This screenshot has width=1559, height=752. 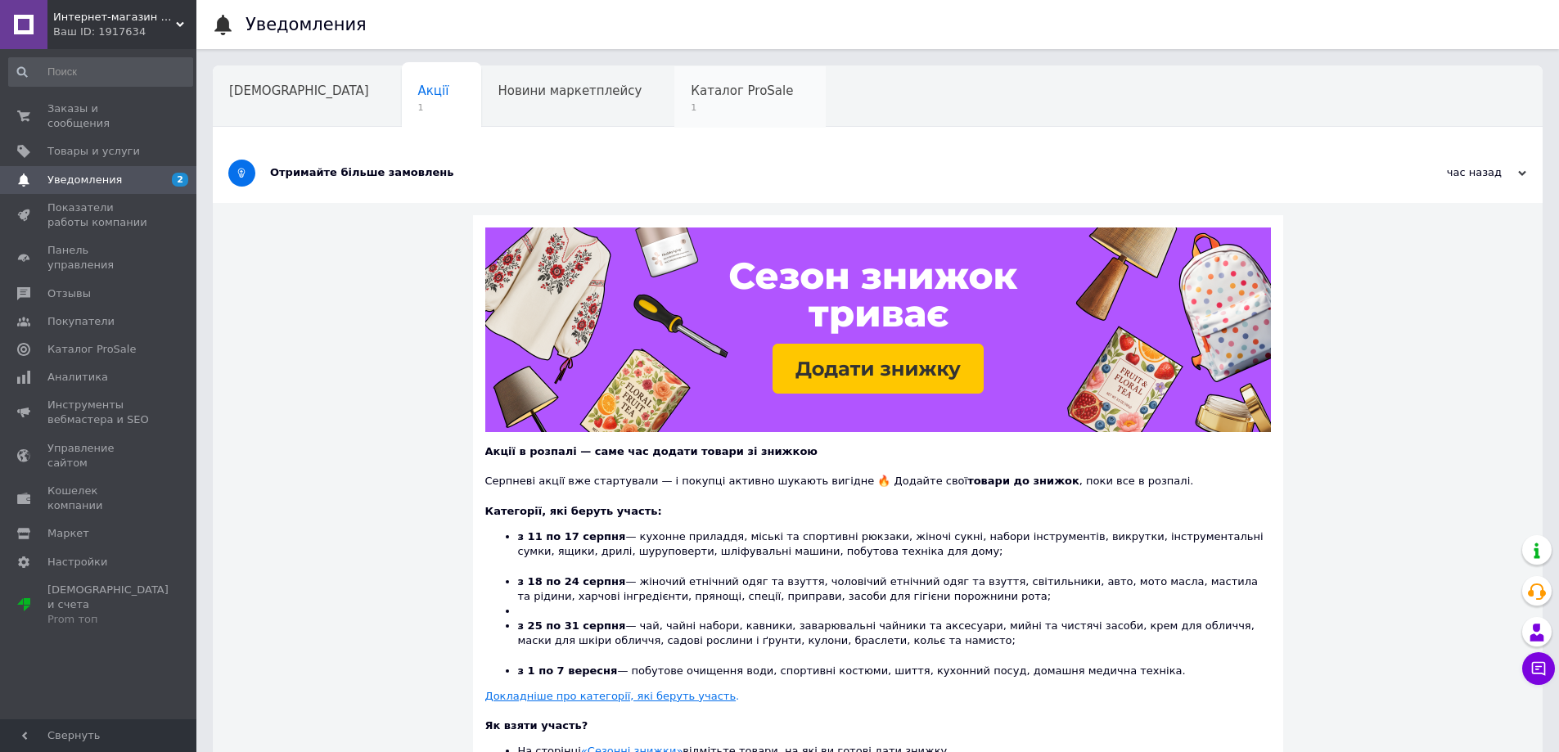 What do you see at coordinates (124, 32) in the screenshot?
I see `div: Ваш ID: 1917634` at bounding box center [124, 32].